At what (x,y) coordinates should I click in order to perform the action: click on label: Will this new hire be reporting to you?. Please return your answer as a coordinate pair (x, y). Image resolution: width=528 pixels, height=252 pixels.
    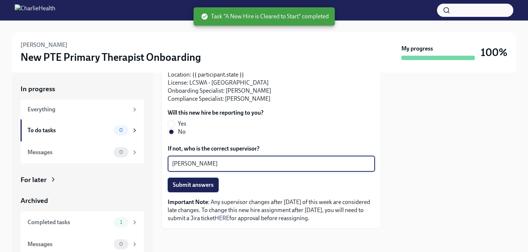
    Looking at the image, I should click on (215, 113).